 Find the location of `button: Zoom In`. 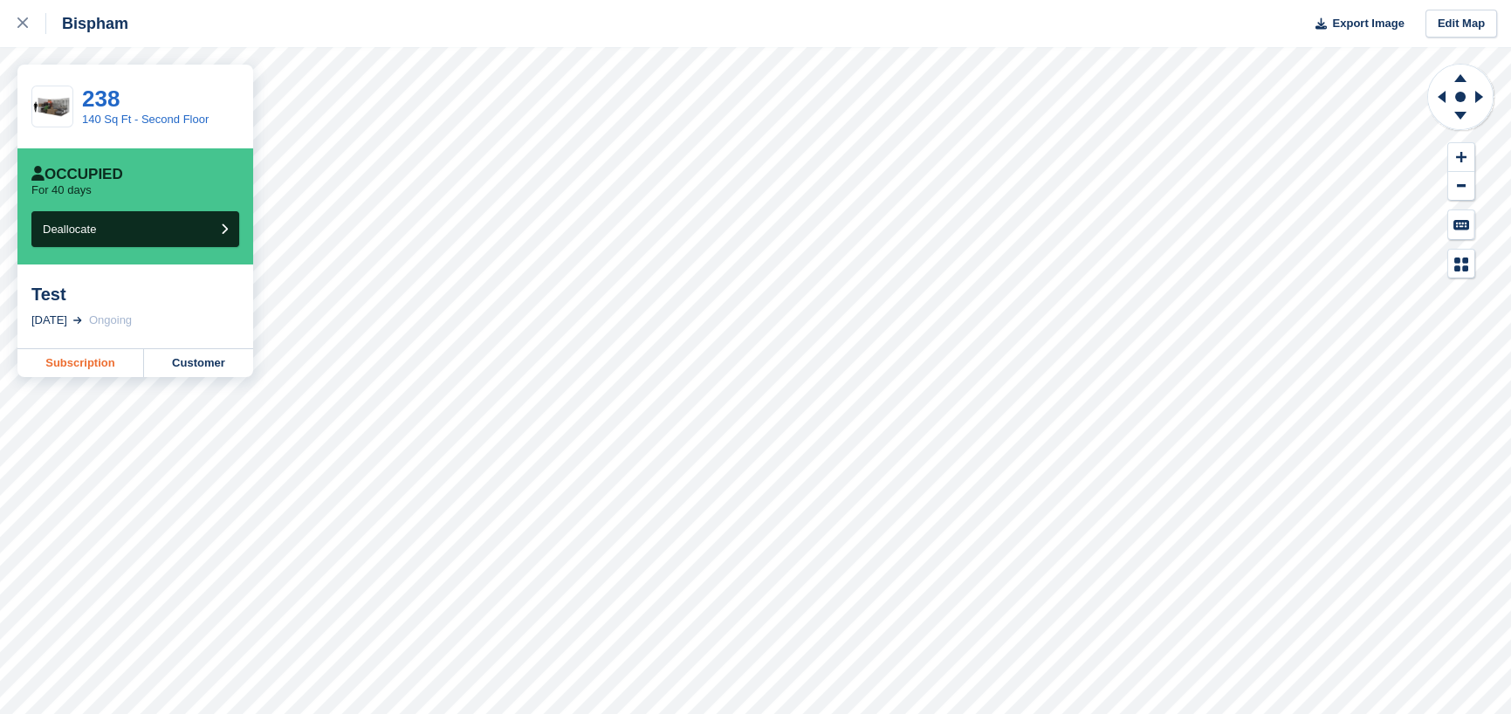

button: Zoom In is located at coordinates (1461, 157).